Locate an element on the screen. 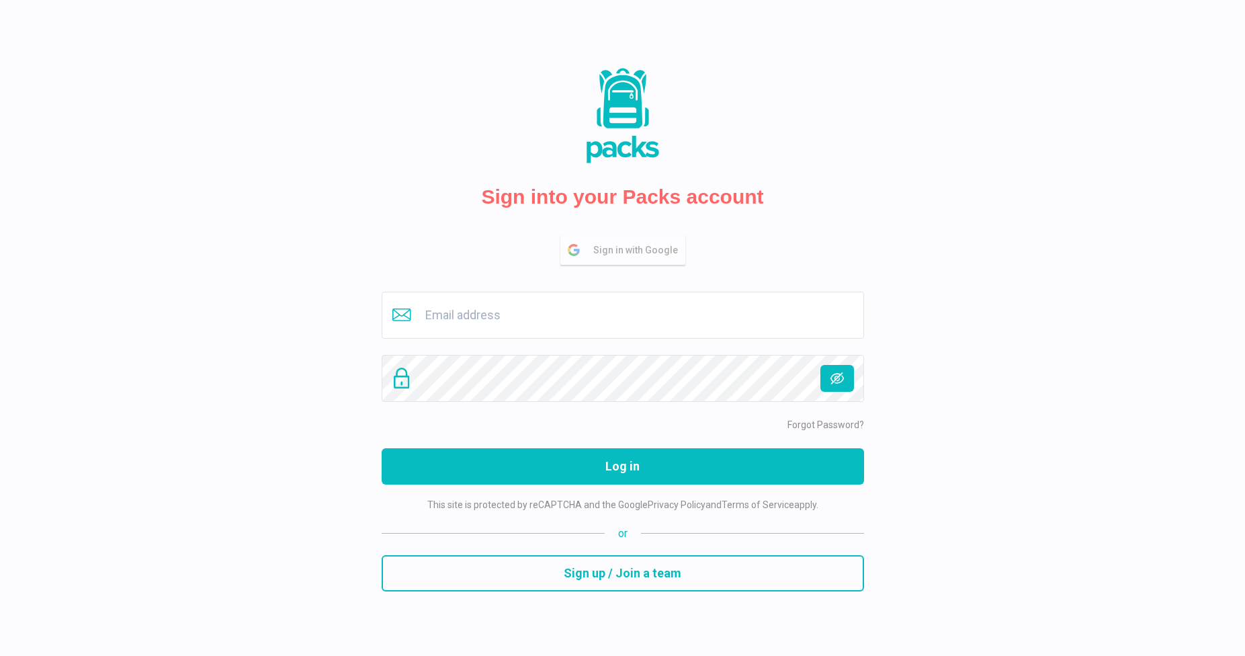  img: Packs Logo is located at coordinates (623, 116).